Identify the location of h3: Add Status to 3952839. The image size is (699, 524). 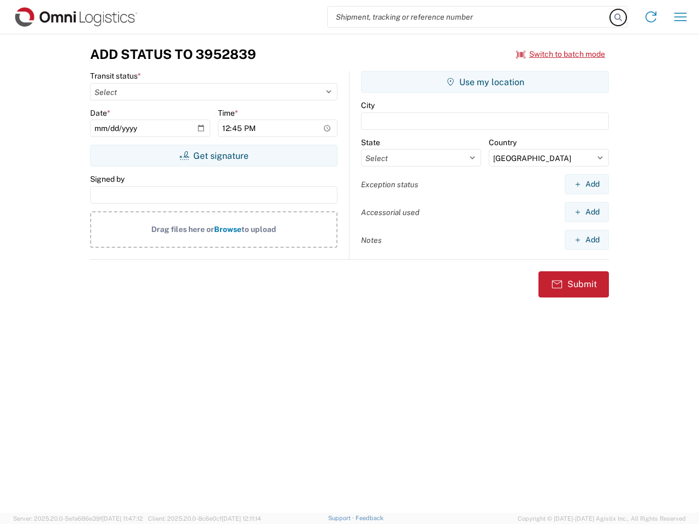
(173, 54).